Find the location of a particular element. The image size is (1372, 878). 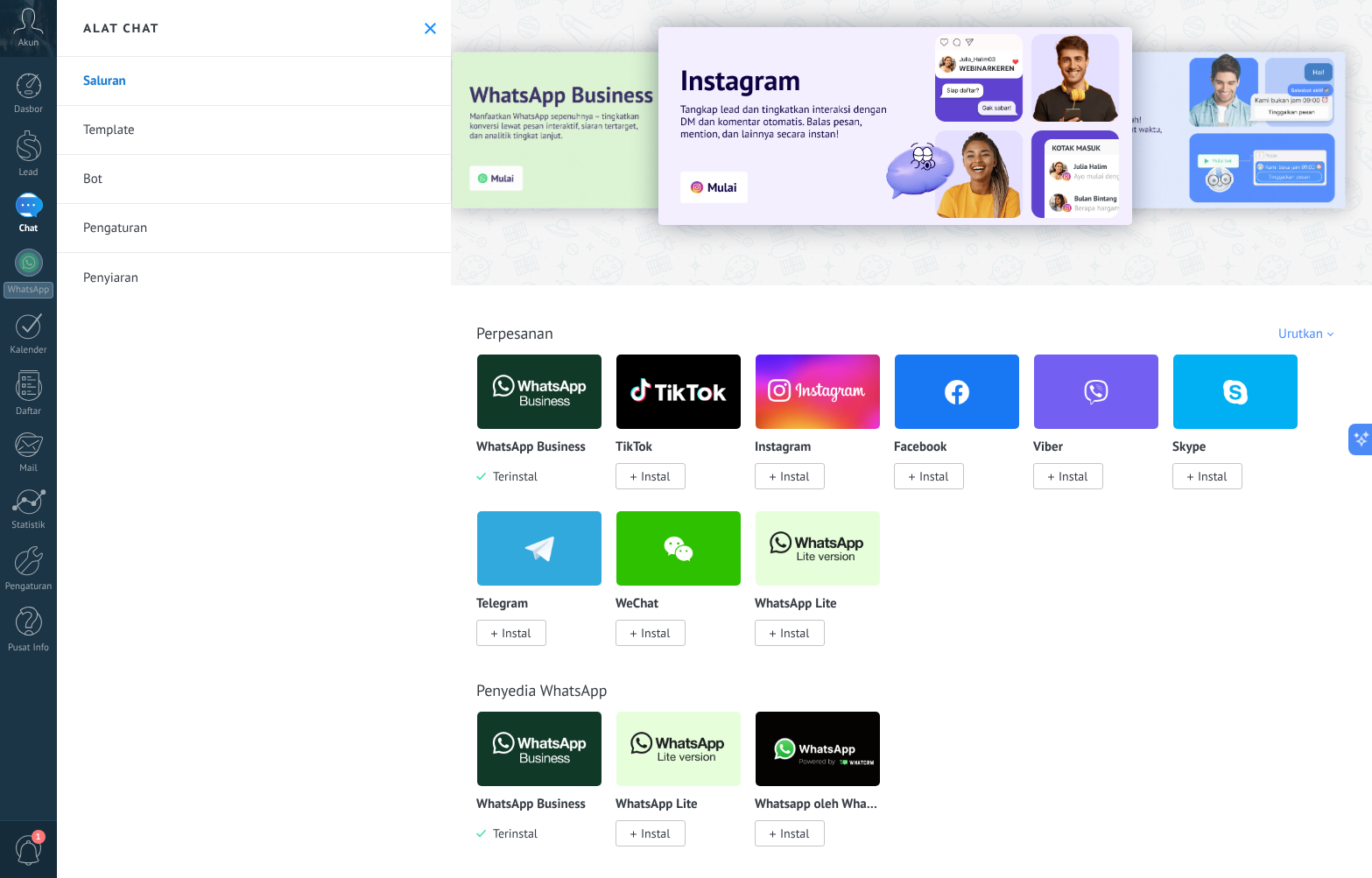

div: Facebook is located at coordinates (963, 432).